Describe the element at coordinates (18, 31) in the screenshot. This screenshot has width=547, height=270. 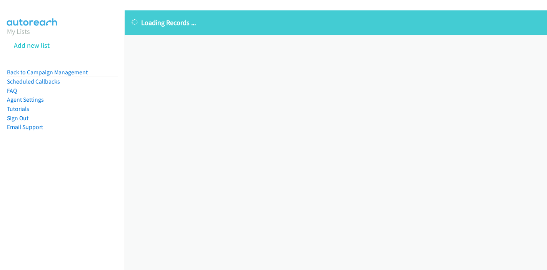
I see `a: My Lists` at that location.